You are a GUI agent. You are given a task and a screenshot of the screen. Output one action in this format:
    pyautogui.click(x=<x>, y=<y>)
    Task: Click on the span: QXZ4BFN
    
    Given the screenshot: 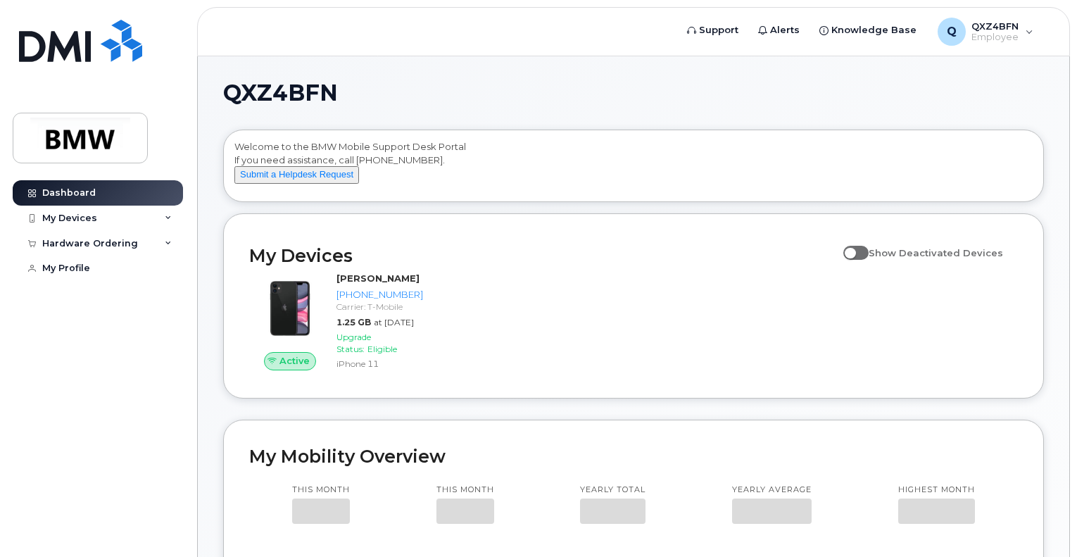 What is the action you would take?
    pyautogui.click(x=280, y=93)
    